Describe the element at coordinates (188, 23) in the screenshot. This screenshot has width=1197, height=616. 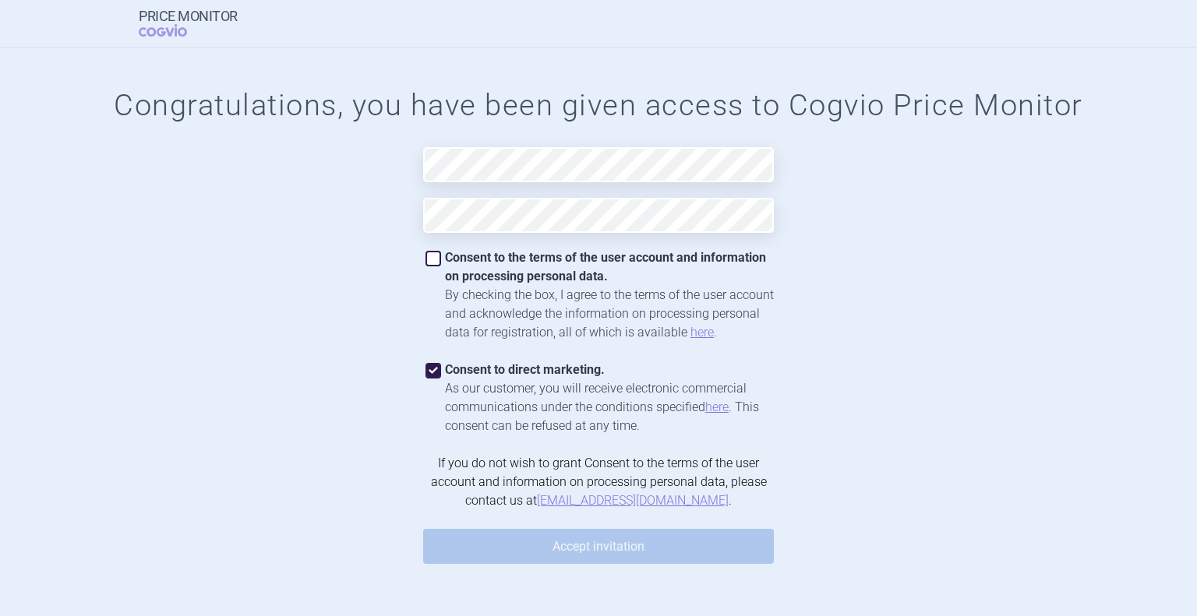
I see `a: Price MonitorCOGVIO` at that location.